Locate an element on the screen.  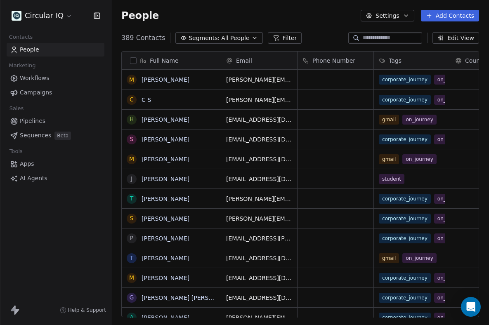
span: Workflows is located at coordinates (35, 78).